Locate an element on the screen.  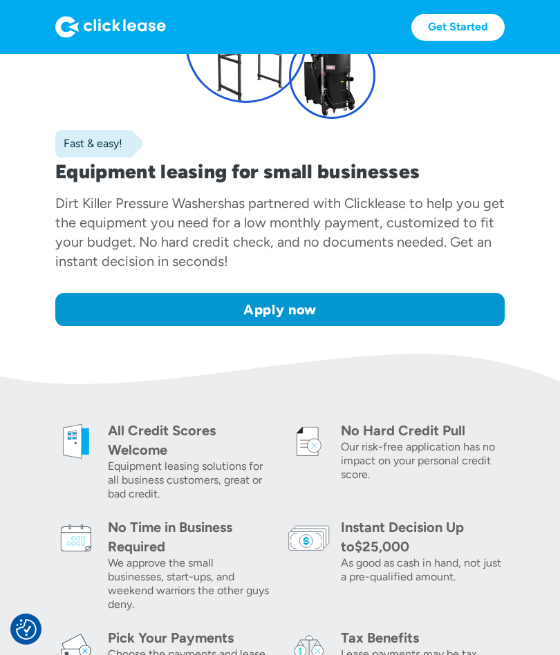
div: Fast & easy! is located at coordinates (88, 144).